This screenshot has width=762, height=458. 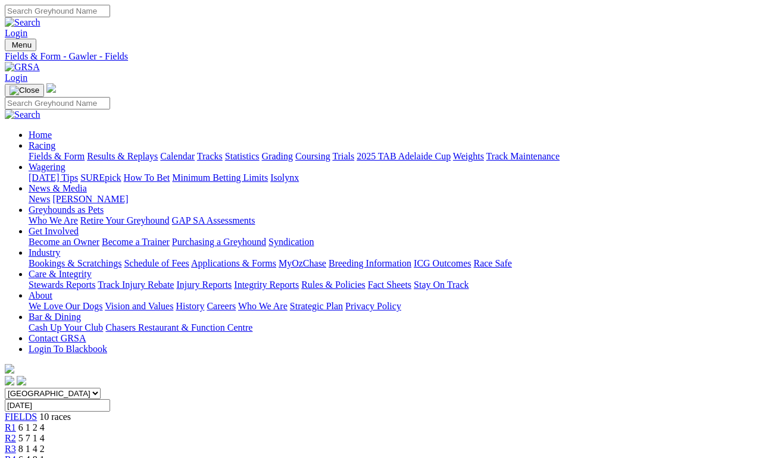 I want to click on div: Bar & Dining, so click(x=393, y=328).